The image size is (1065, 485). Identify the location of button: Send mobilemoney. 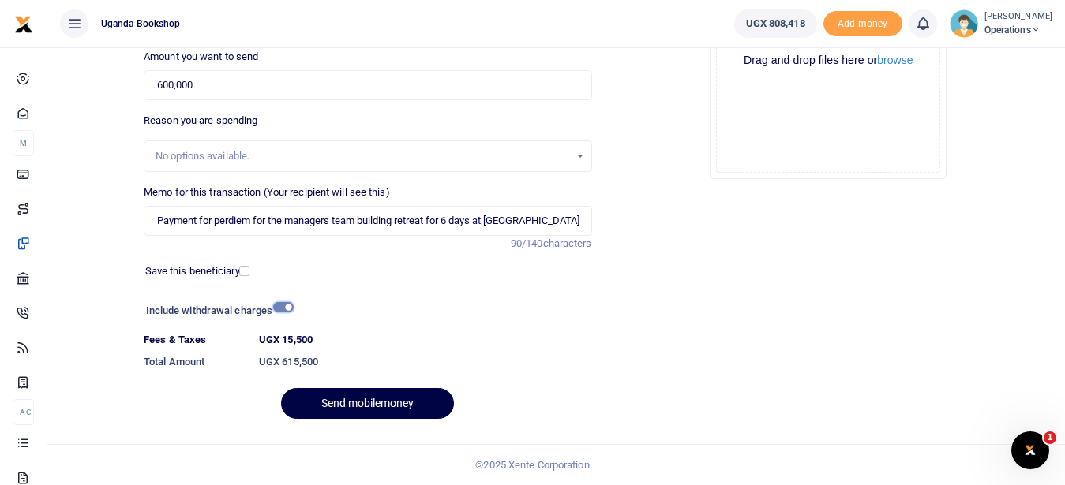
(367, 403).